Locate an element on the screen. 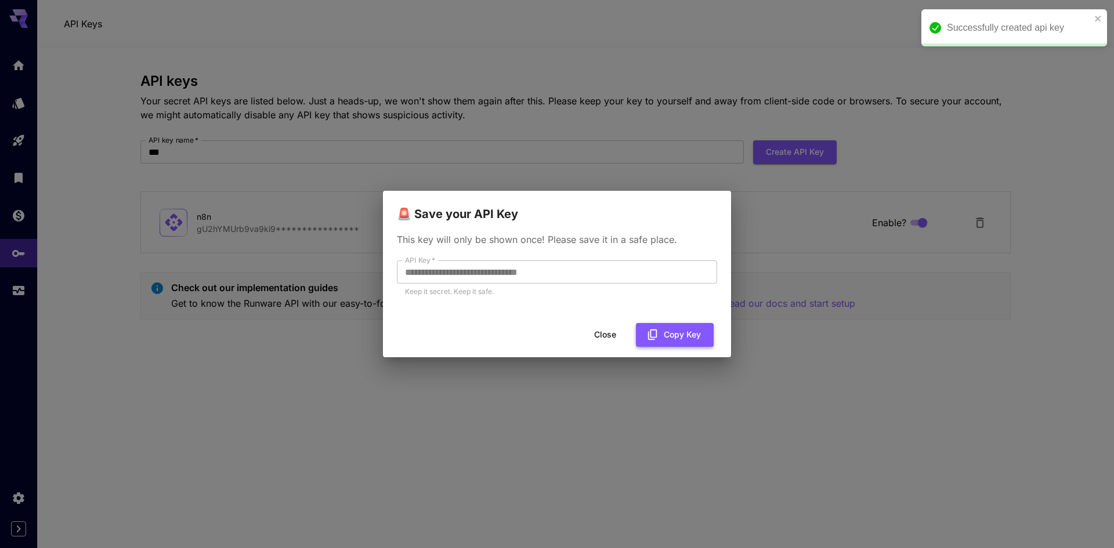 The image size is (1114, 548). button: Close is located at coordinates (605, 335).